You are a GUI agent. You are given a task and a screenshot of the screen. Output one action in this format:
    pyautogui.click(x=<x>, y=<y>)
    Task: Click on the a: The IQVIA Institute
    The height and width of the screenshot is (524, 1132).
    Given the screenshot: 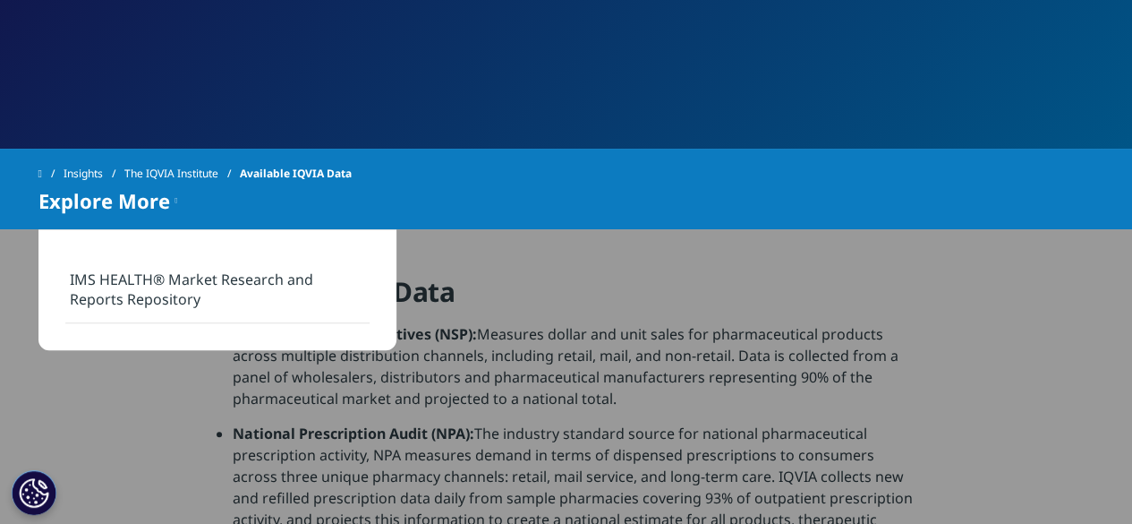 What is the action you would take?
    pyautogui.click(x=182, y=174)
    